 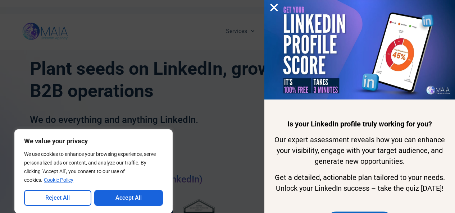 I want to click on p: Our expert assessment reveals how you can enhance your visibility, engage with your target audien..., so click(x=359, y=151).